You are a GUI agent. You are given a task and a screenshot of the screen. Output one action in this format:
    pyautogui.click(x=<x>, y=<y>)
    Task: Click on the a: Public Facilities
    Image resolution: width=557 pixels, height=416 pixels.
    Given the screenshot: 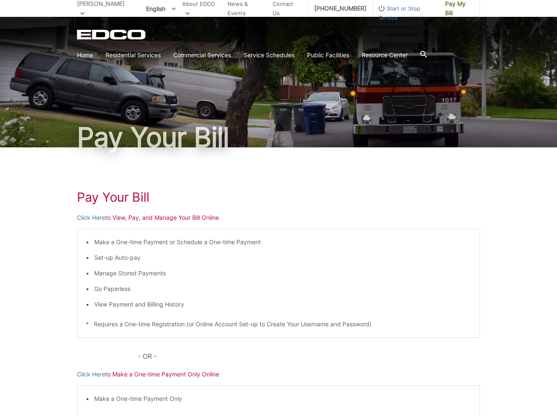 What is the action you would take?
    pyautogui.click(x=328, y=55)
    